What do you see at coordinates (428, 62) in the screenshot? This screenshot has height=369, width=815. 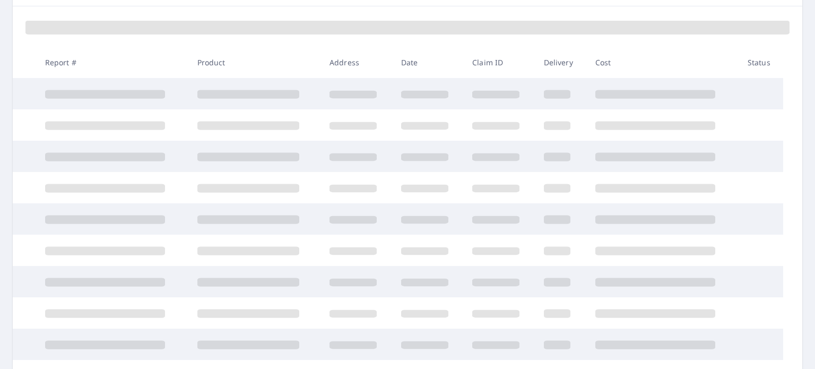 I see `th: Date` at bounding box center [428, 62].